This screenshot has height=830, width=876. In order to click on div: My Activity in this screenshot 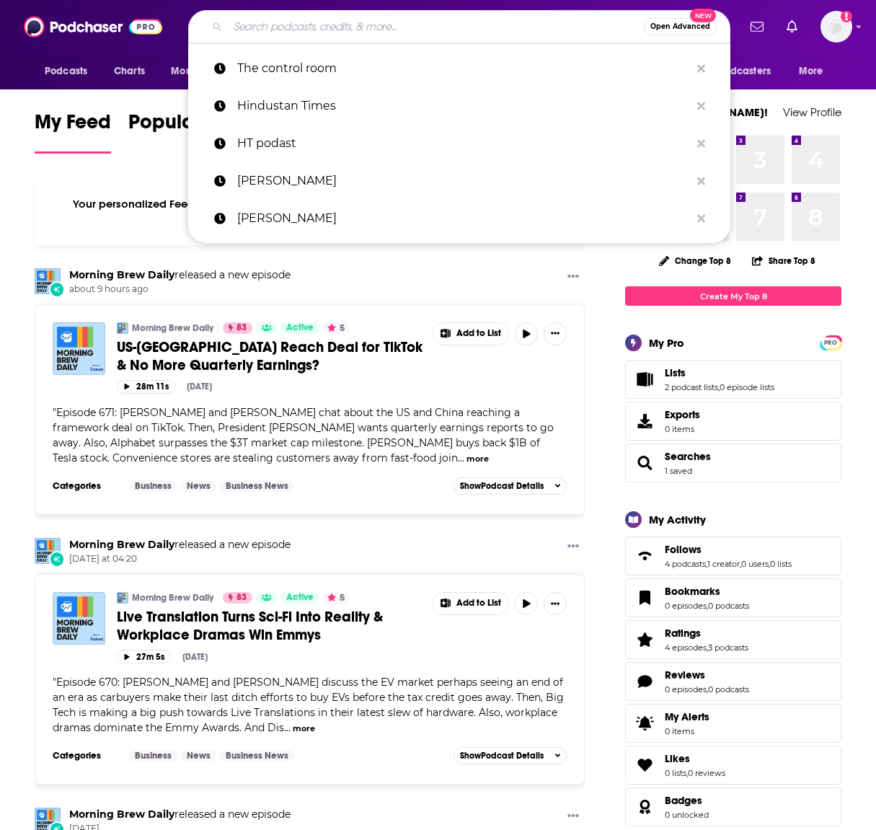, I will do `click(677, 519)`.